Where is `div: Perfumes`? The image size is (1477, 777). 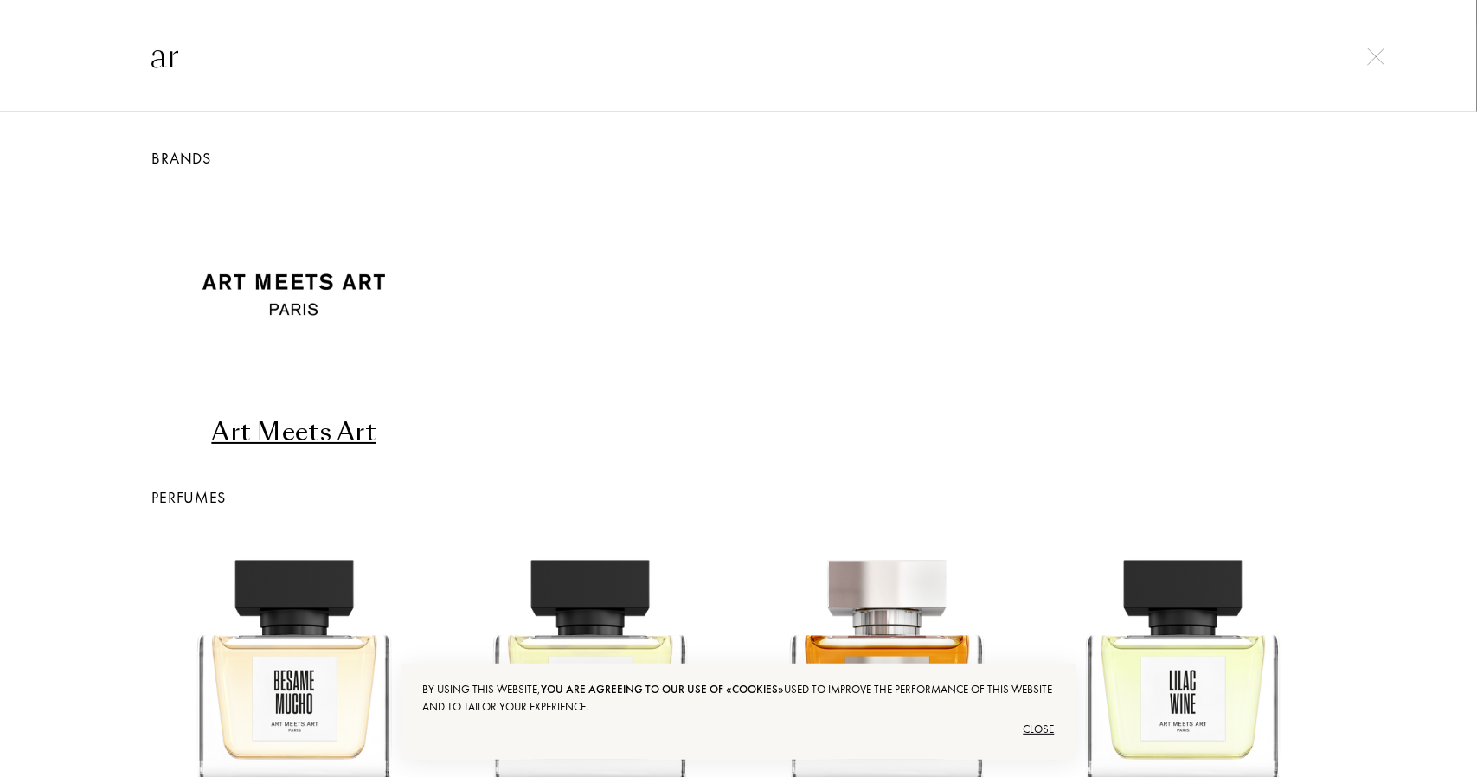
div: Perfumes is located at coordinates (739, 496).